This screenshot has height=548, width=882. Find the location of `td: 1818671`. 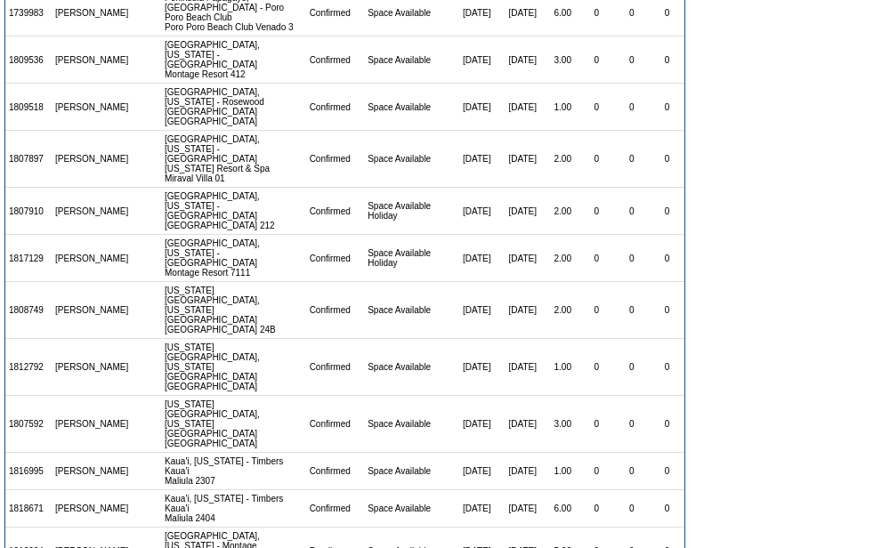

td: 1818671 is located at coordinates (28, 509).